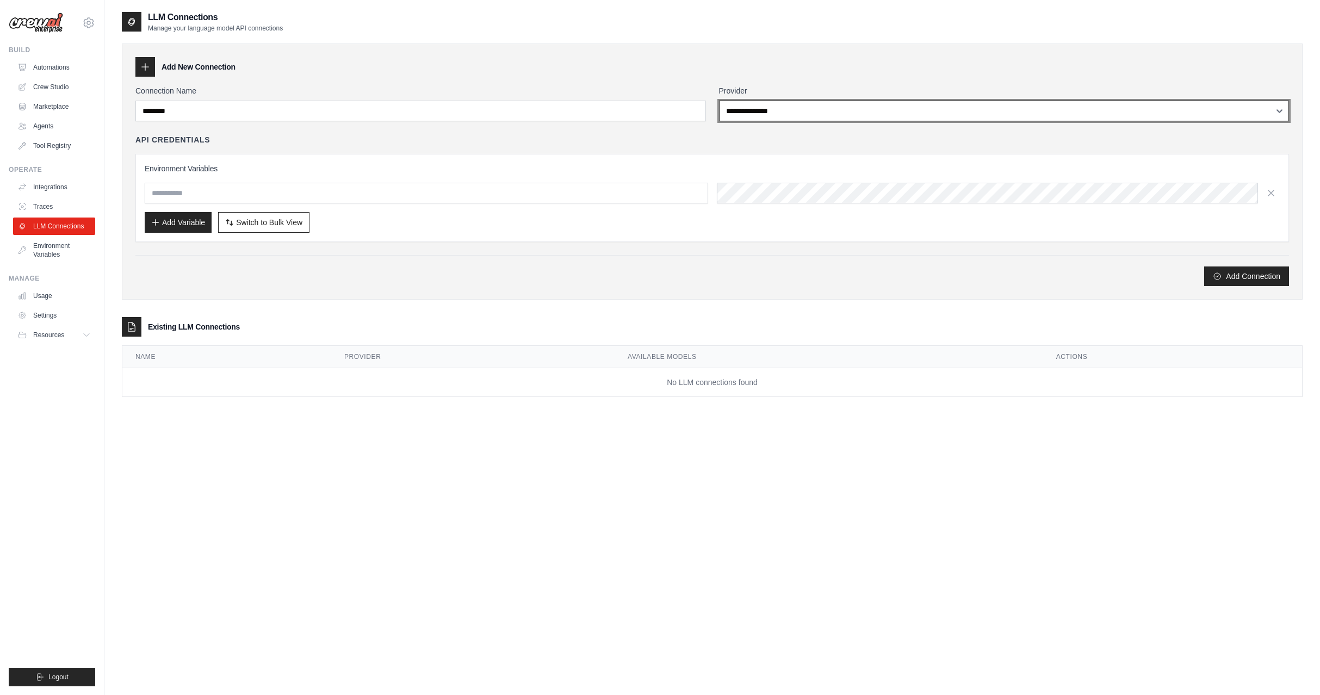  I want to click on a: Agents, so click(54, 126).